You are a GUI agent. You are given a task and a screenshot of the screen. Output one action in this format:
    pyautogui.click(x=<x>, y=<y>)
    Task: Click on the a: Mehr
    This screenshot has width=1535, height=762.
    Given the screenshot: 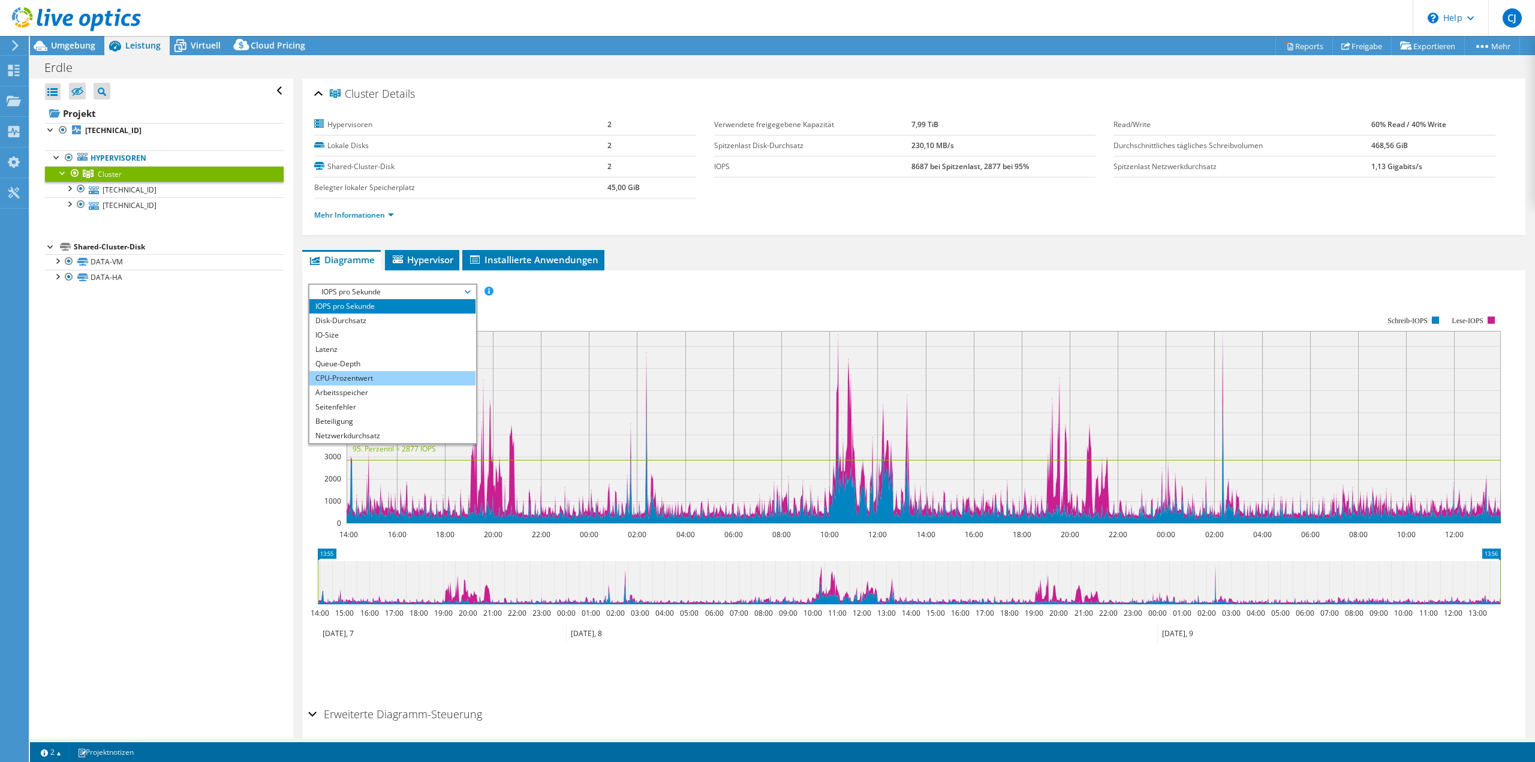 What is the action you would take?
    pyautogui.click(x=1492, y=46)
    